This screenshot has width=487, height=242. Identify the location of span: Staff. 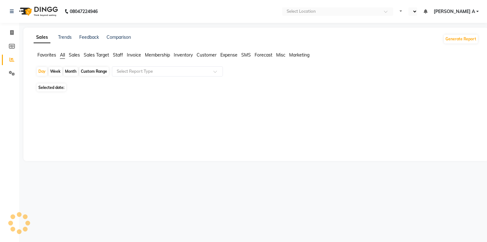
(118, 55).